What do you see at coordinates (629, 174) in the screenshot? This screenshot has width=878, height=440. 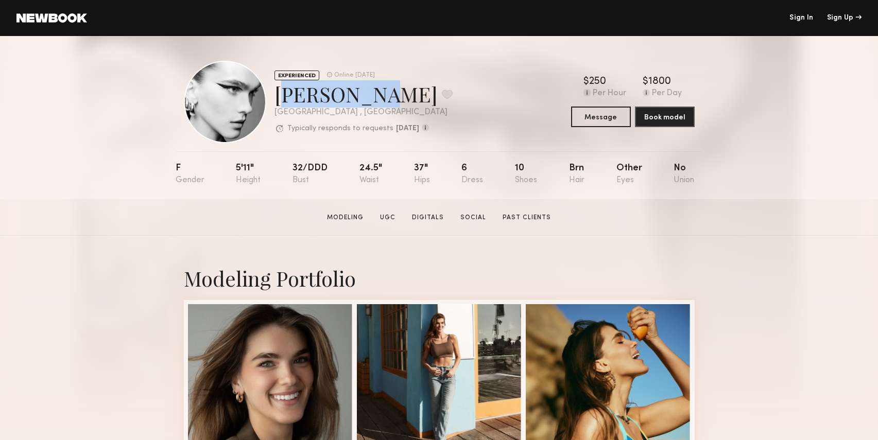 I see `div: Other` at bounding box center [629, 174].